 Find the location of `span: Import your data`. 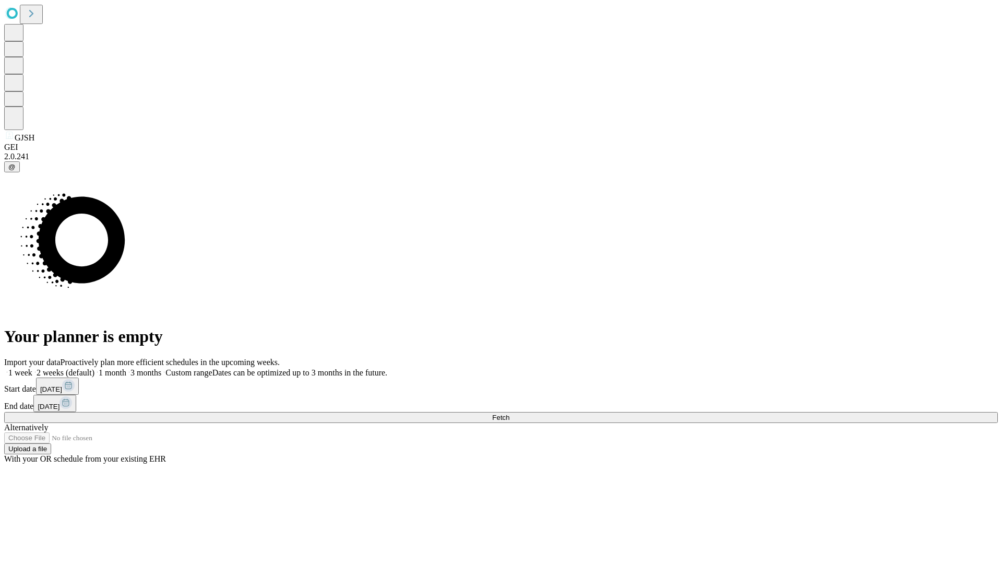

span: Import your data is located at coordinates (32, 362).